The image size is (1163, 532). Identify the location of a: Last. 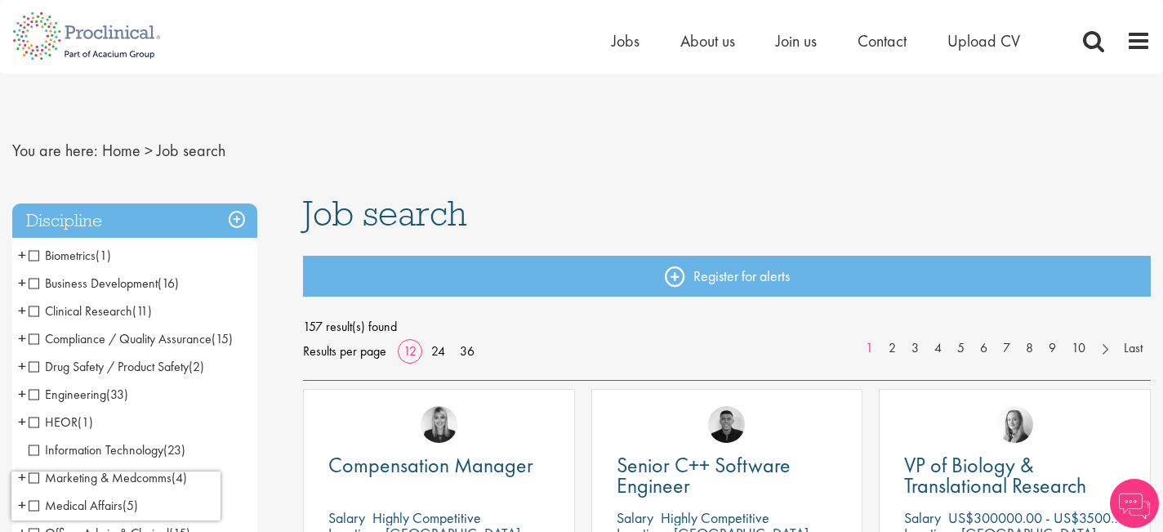
(1133, 348).